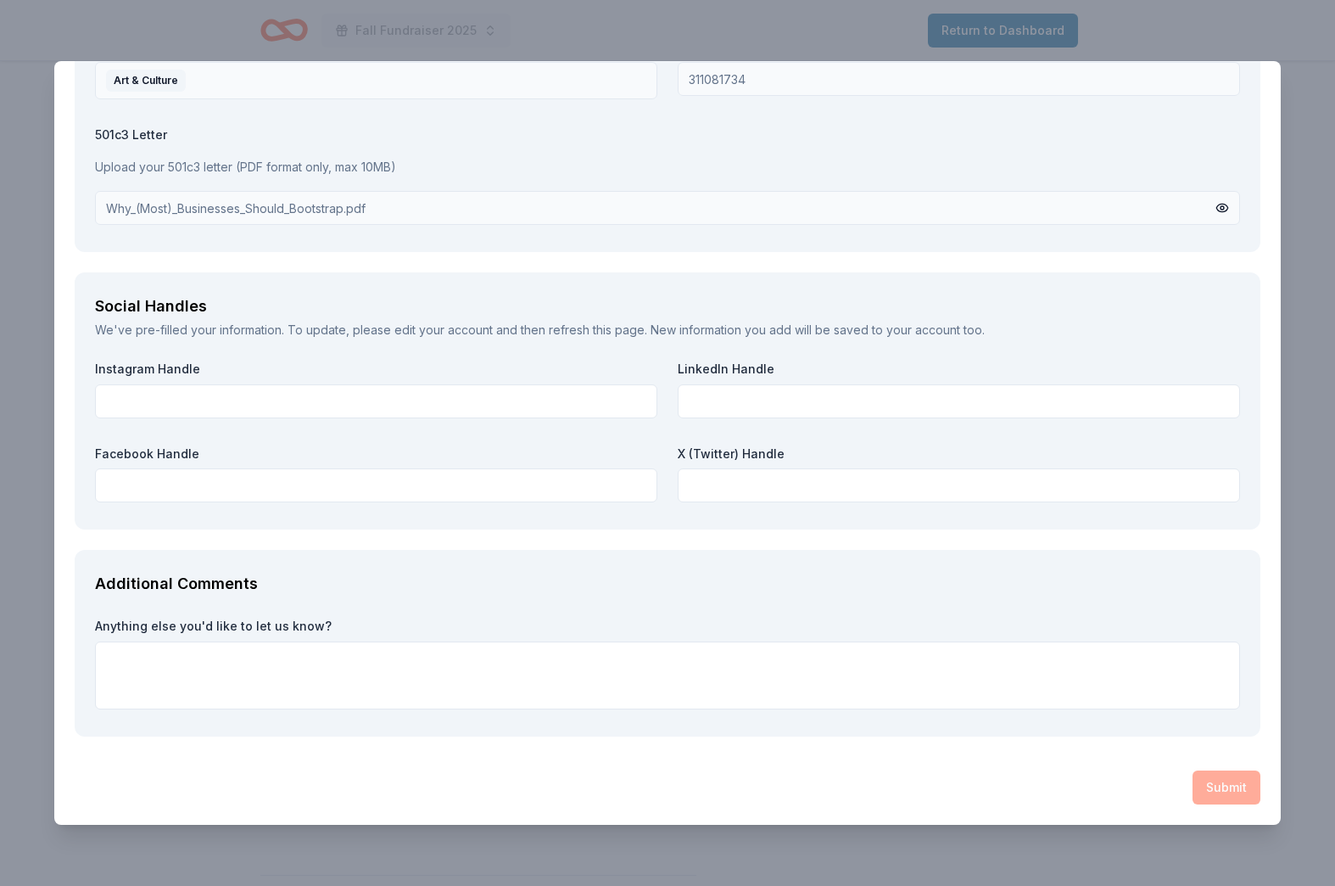 The width and height of the screenshot is (1335, 886). Describe the element at coordinates (668, 167) in the screenshot. I see `p: Upload your 501c3 letter (PDF format only, max 10MB)` at that location.